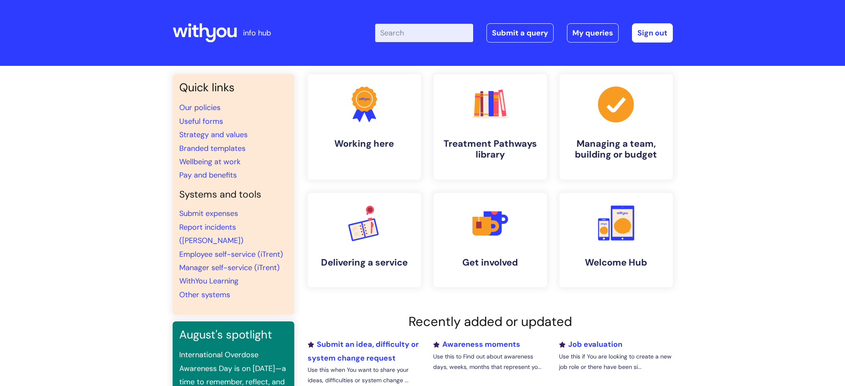  Describe the element at coordinates (212, 148) in the screenshot. I see `a: Branded templates` at that location.